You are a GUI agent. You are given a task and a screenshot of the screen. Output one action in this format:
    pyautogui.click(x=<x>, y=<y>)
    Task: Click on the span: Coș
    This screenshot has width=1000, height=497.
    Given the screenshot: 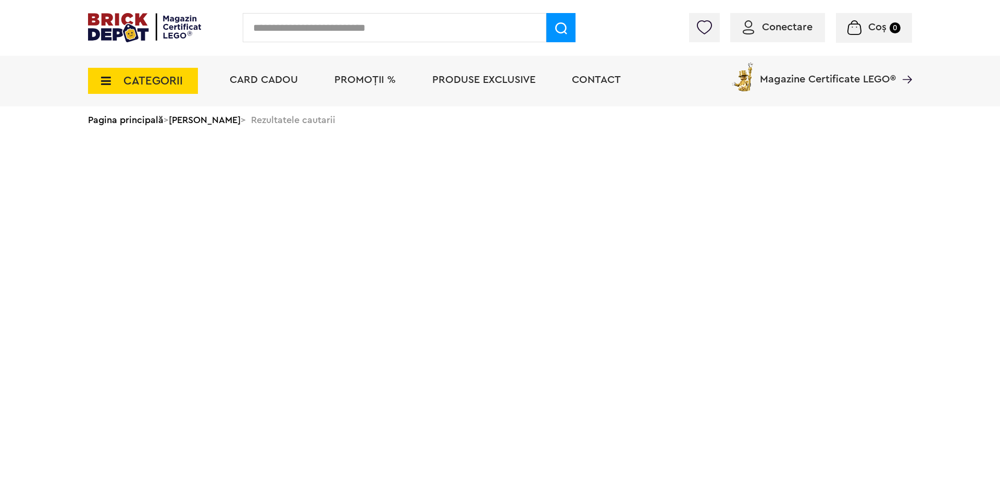 What is the action you would take?
    pyautogui.click(x=877, y=27)
    